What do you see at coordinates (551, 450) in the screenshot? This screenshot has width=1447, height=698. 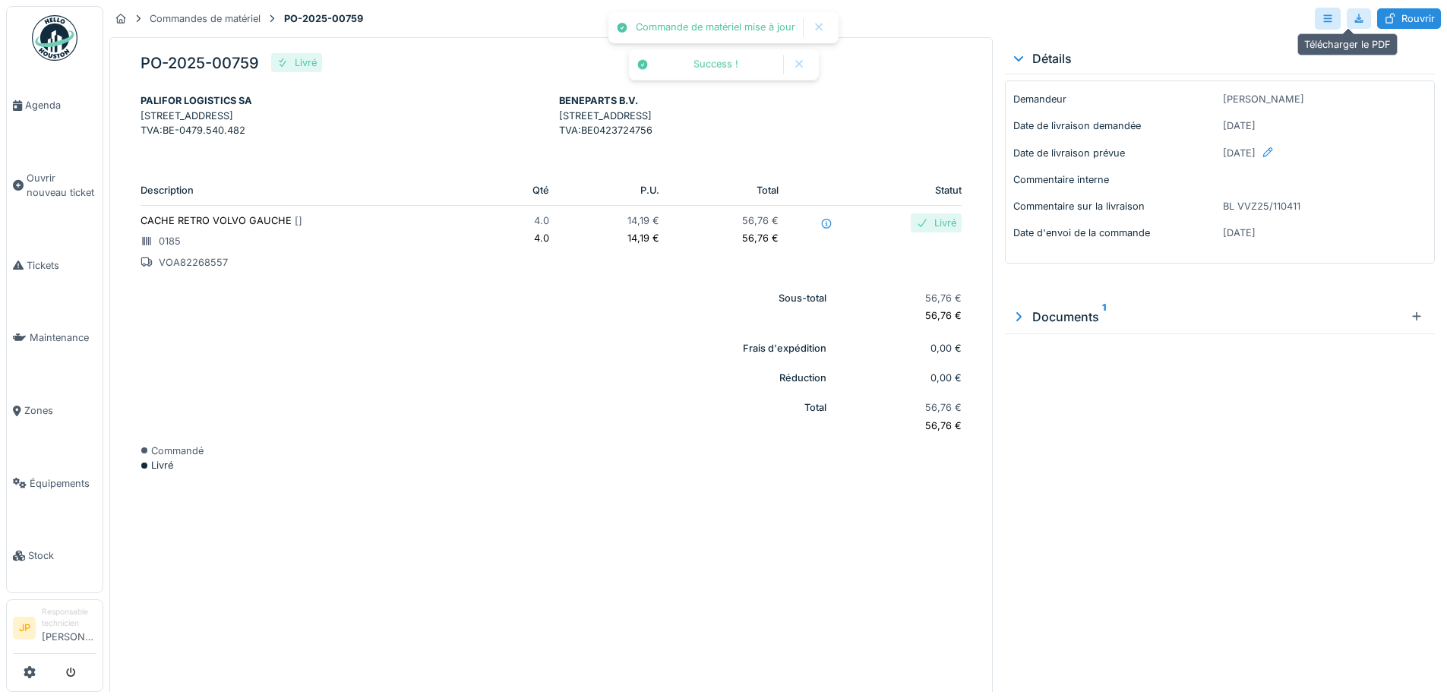 I see `div: Commandé` at bounding box center [551, 450].